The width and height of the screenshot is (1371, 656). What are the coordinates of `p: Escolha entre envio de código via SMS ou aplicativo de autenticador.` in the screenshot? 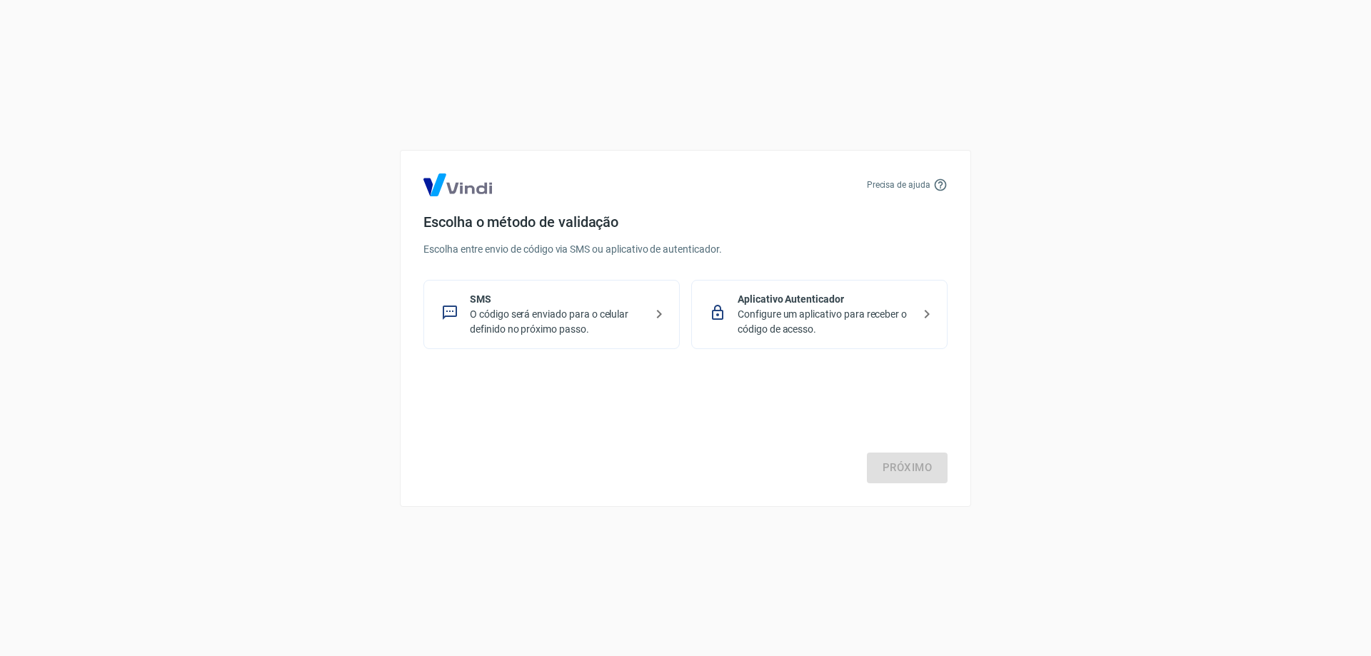 It's located at (685, 249).